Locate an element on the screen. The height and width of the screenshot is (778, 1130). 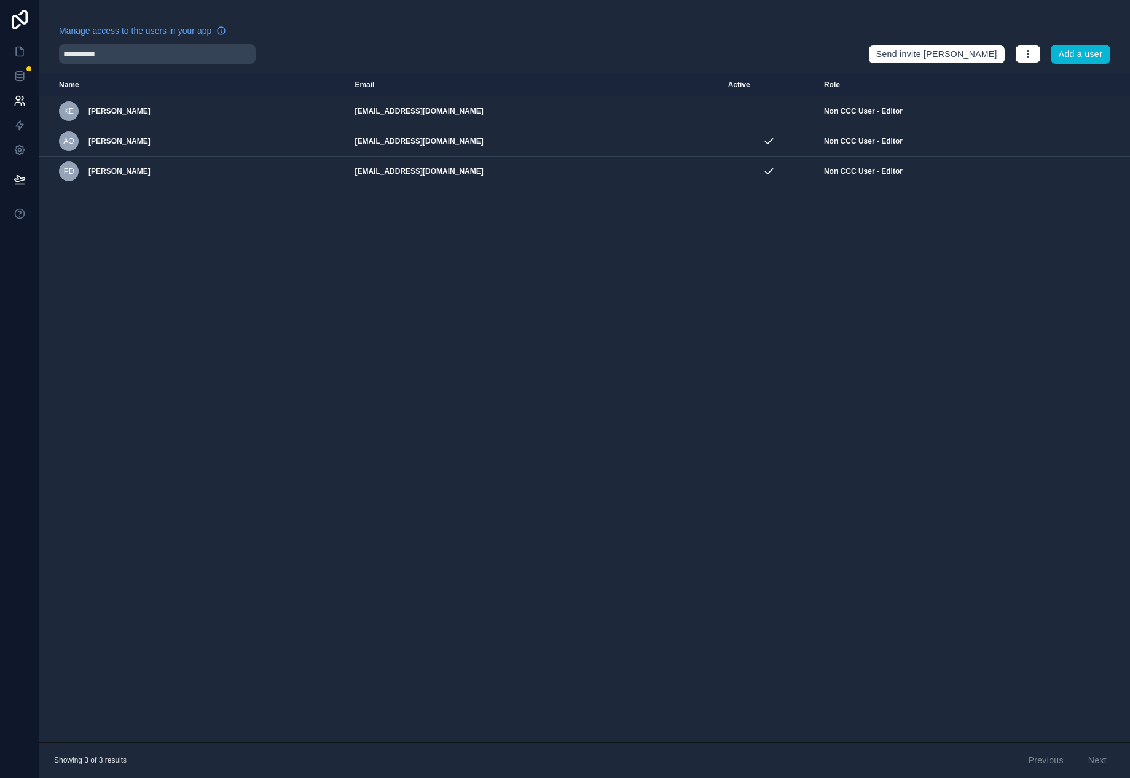
th: Active is located at coordinates (768, 85).